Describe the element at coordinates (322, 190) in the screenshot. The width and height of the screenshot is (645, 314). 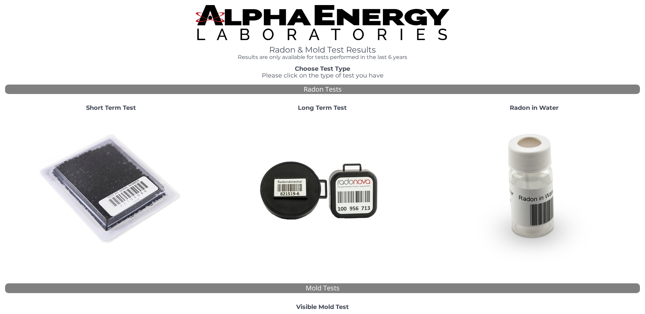
I see `img: Radtrak2vsRadtrak3.jpg` at that location.